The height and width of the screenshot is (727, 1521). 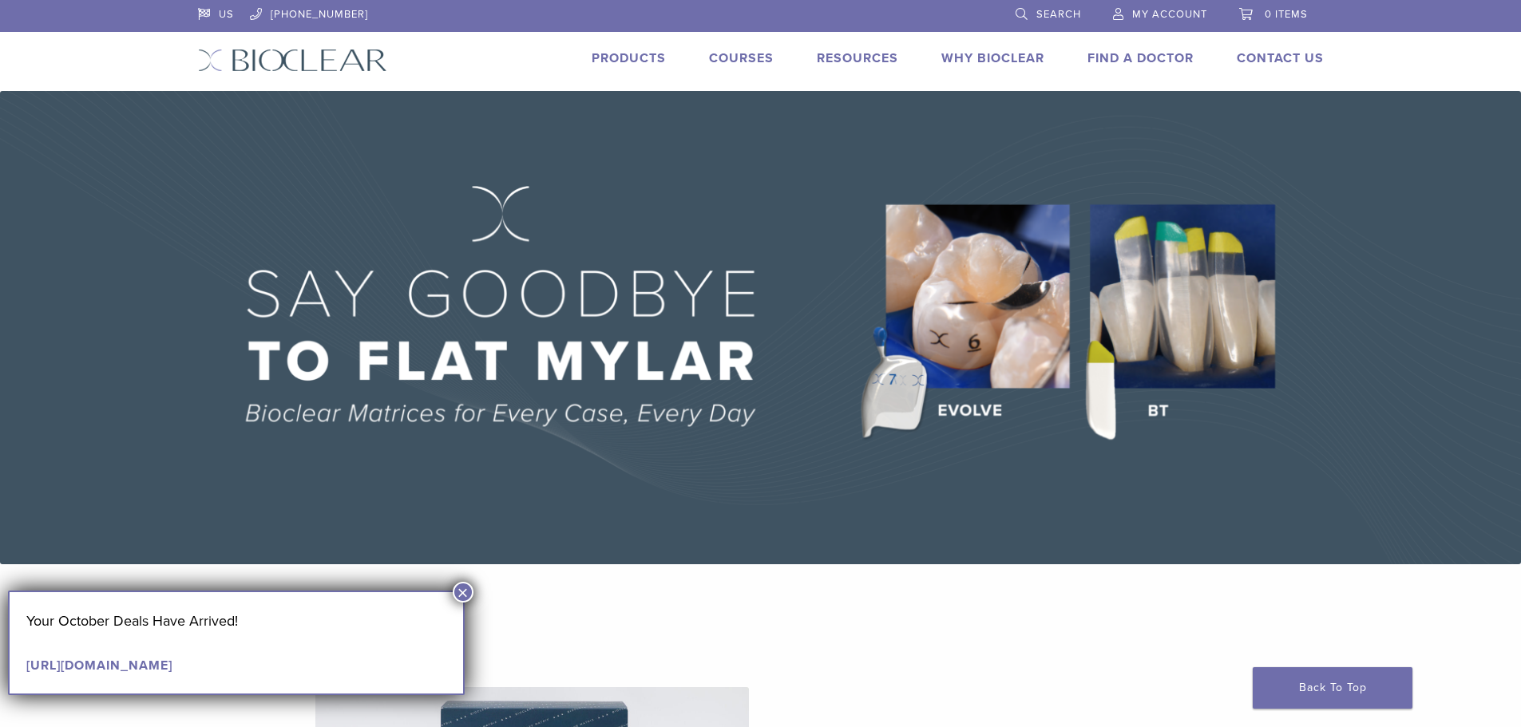 I want to click on a: Back To Top, so click(x=1332, y=688).